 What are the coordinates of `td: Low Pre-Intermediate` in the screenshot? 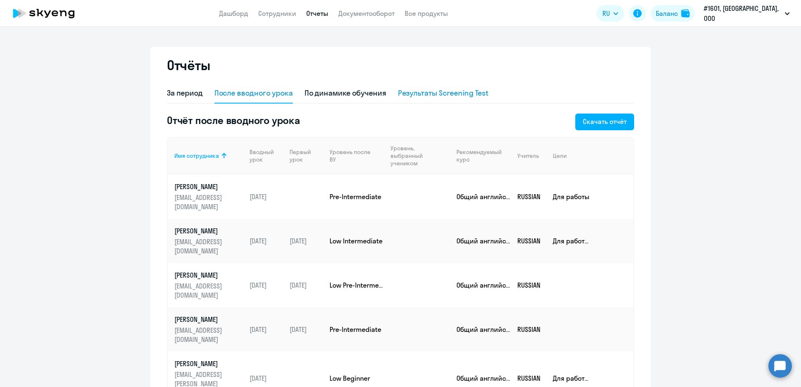 It's located at (353, 285).